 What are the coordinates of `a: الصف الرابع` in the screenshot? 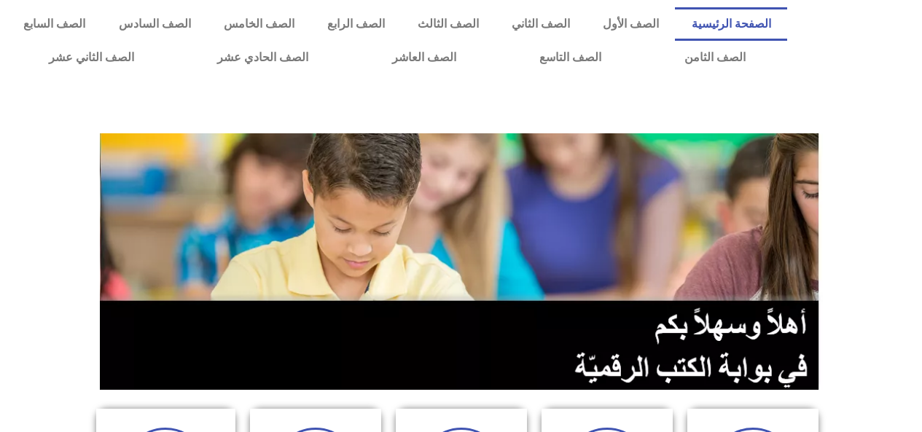 It's located at (356, 24).